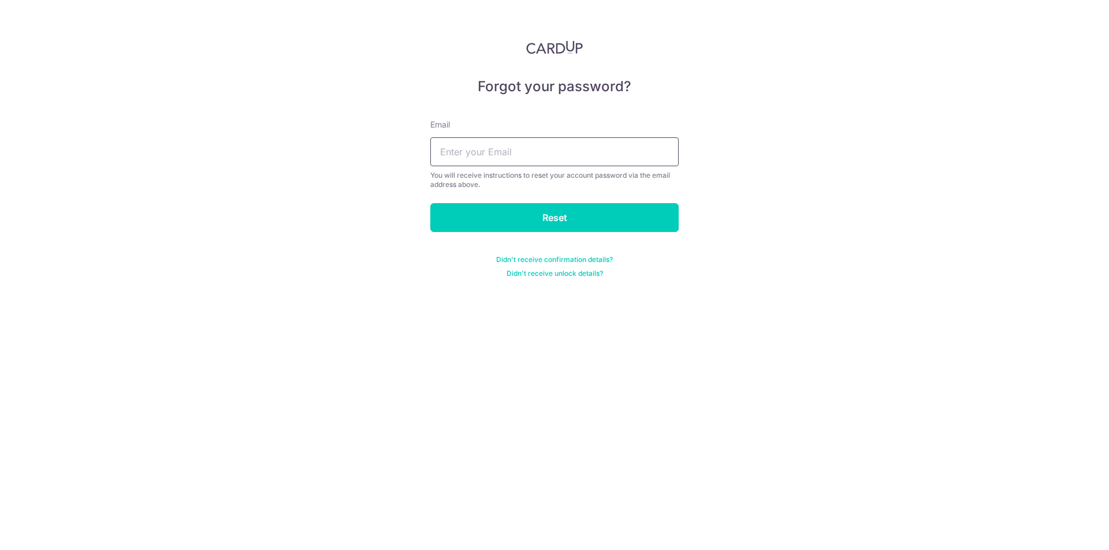  Describe the element at coordinates (555, 274) in the screenshot. I see `a: Didn't receive unlock details?` at that location.